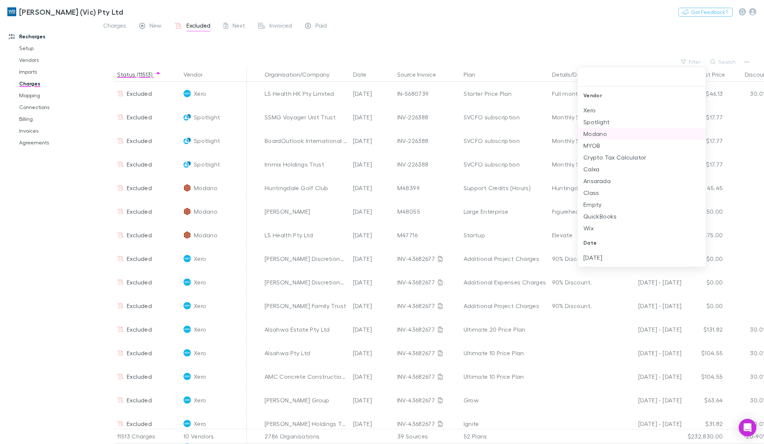 The width and height of the screenshot is (764, 444). What do you see at coordinates (642, 157) in the screenshot?
I see `li: Crypto Tax Calculator` at bounding box center [642, 157].